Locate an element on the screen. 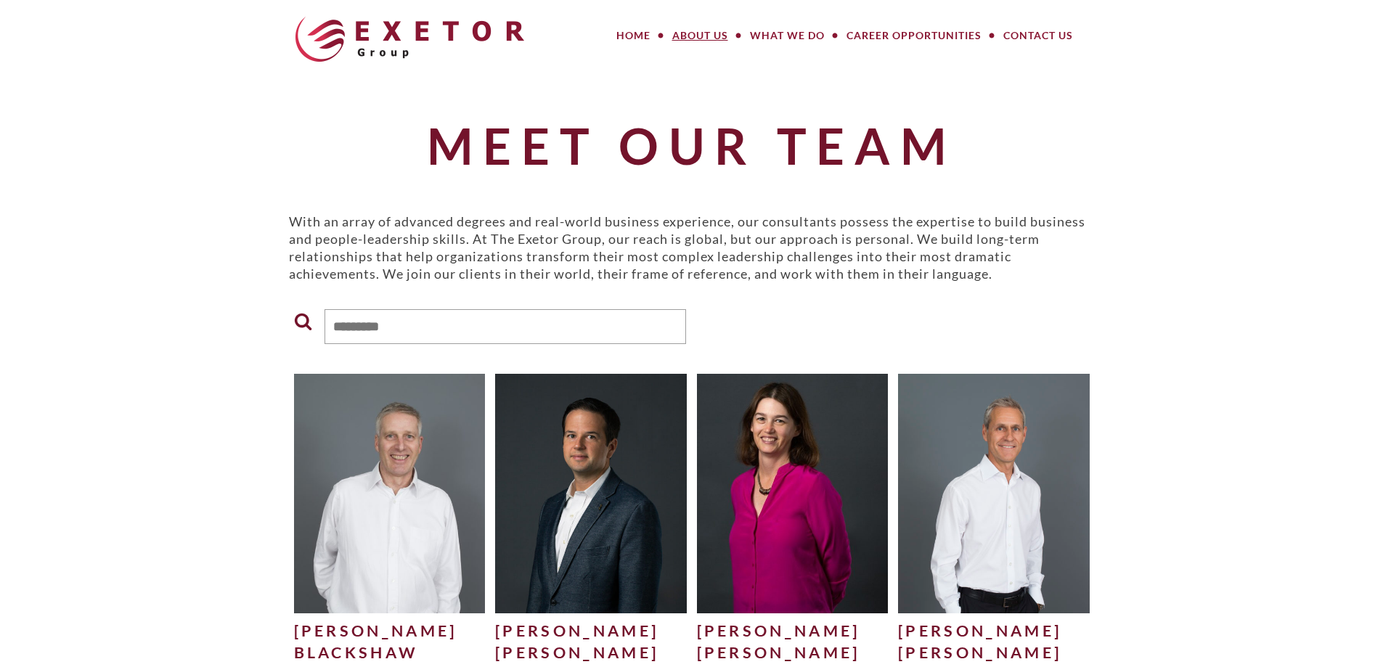 The height and width of the screenshot is (667, 1383). img: Philipp-Ebert_edited-1-500x625.jpg is located at coordinates (591, 493).